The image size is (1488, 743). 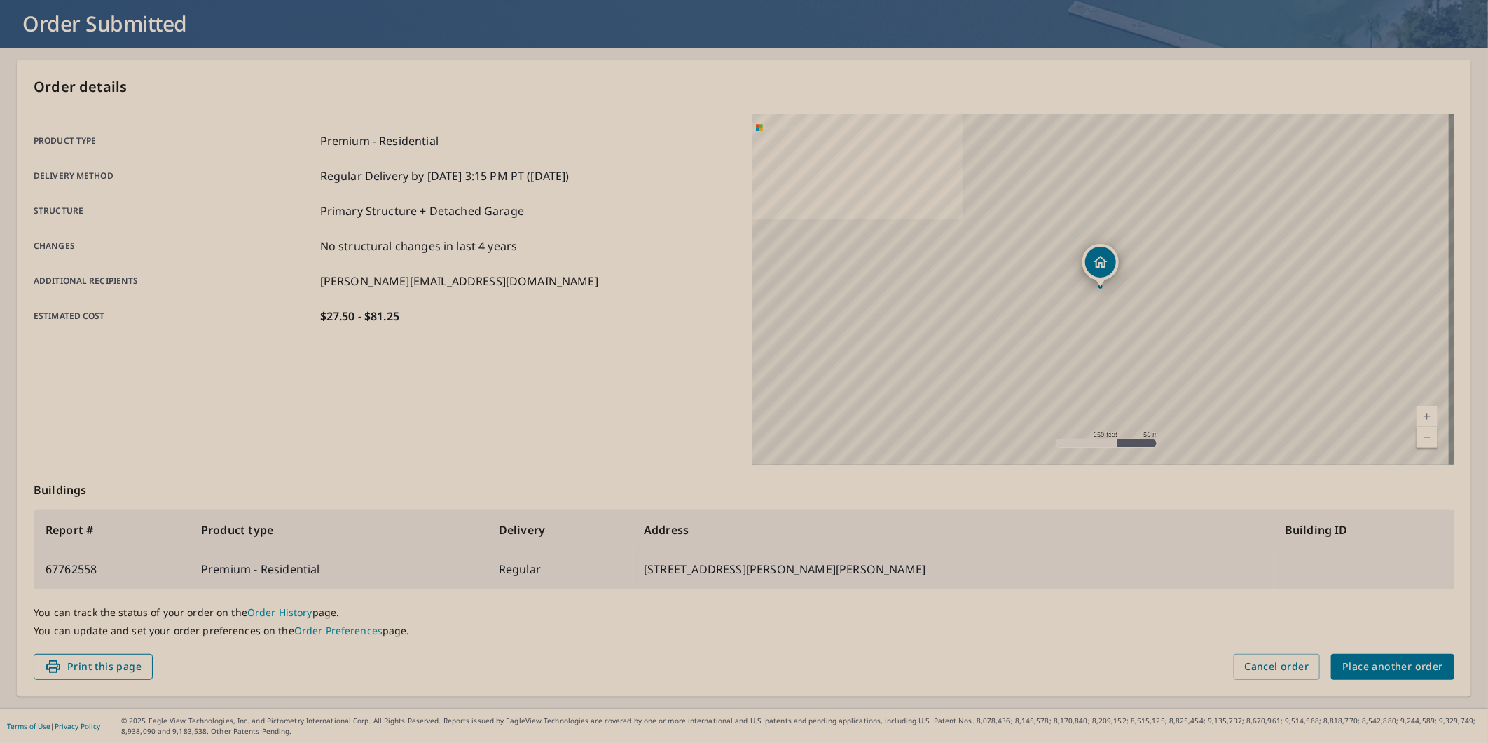 What do you see at coordinates (1364, 530) in the screenshot?
I see `th: Building ID` at bounding box center [1364, 530].